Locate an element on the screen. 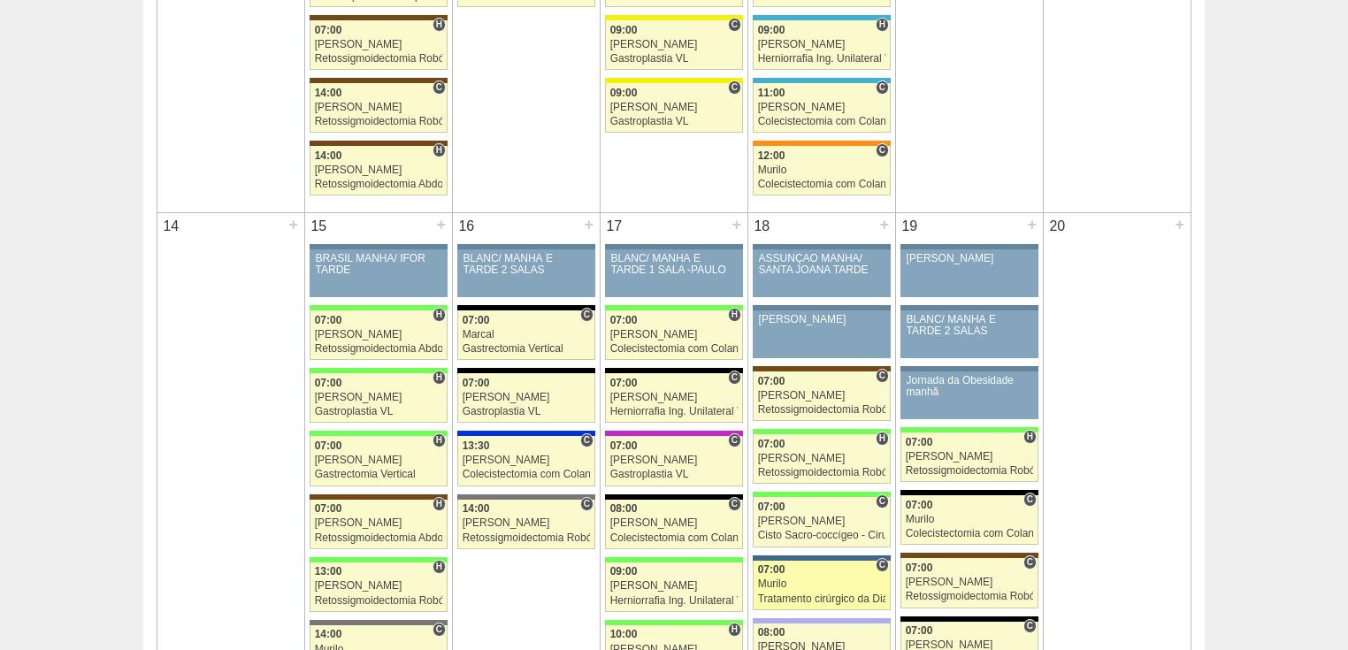 Image resolution: width=1348 pixels, height=650 pixels. div: Gastrectomia Vertical is located at coordinates (526, 349).